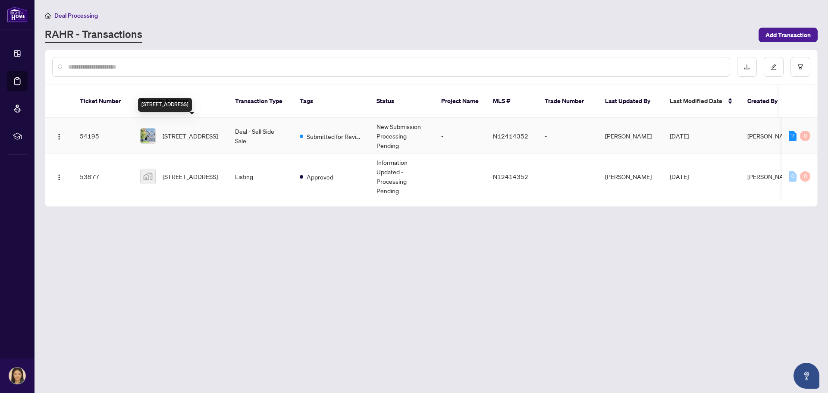 The width and height of the screenshot is (828, 393). I want to click on th: Tags, so click(331, 101).